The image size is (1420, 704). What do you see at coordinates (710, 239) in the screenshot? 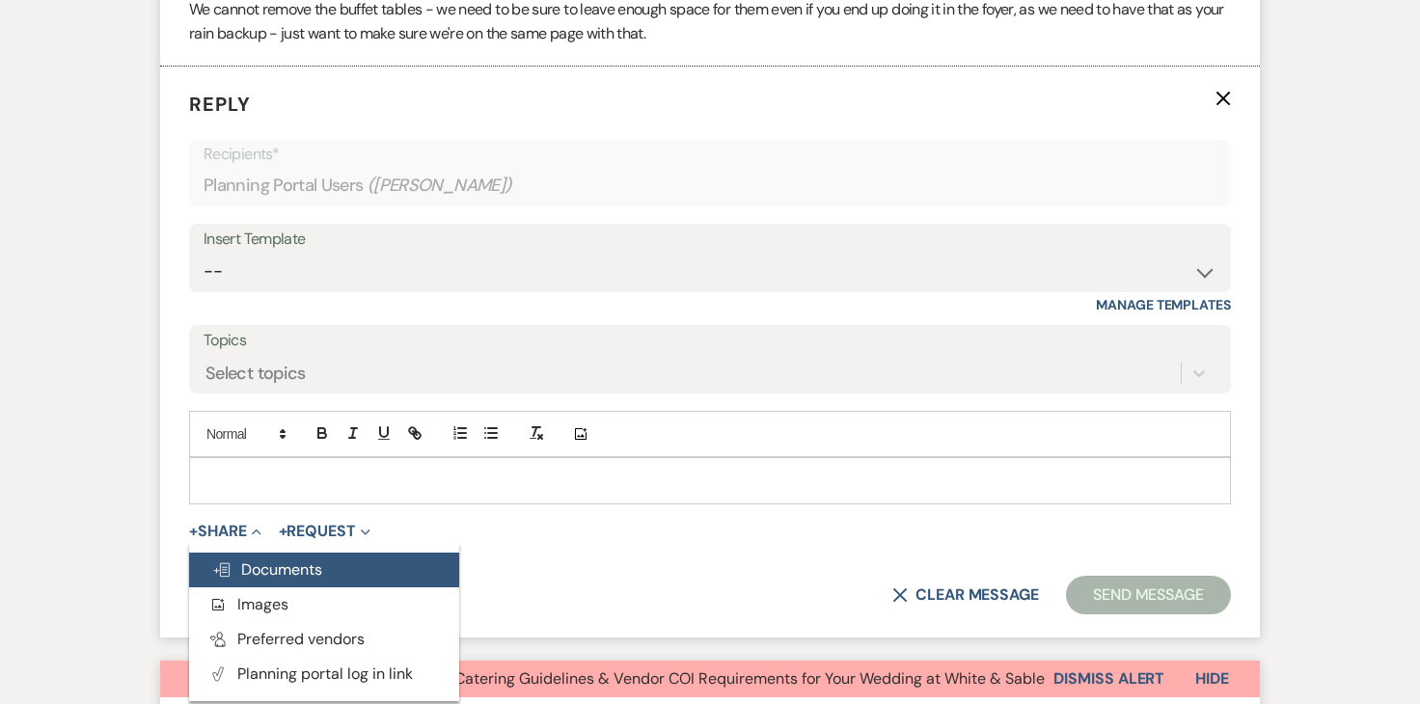
I see `div: Insert Template` at bounding box center [710, 239].